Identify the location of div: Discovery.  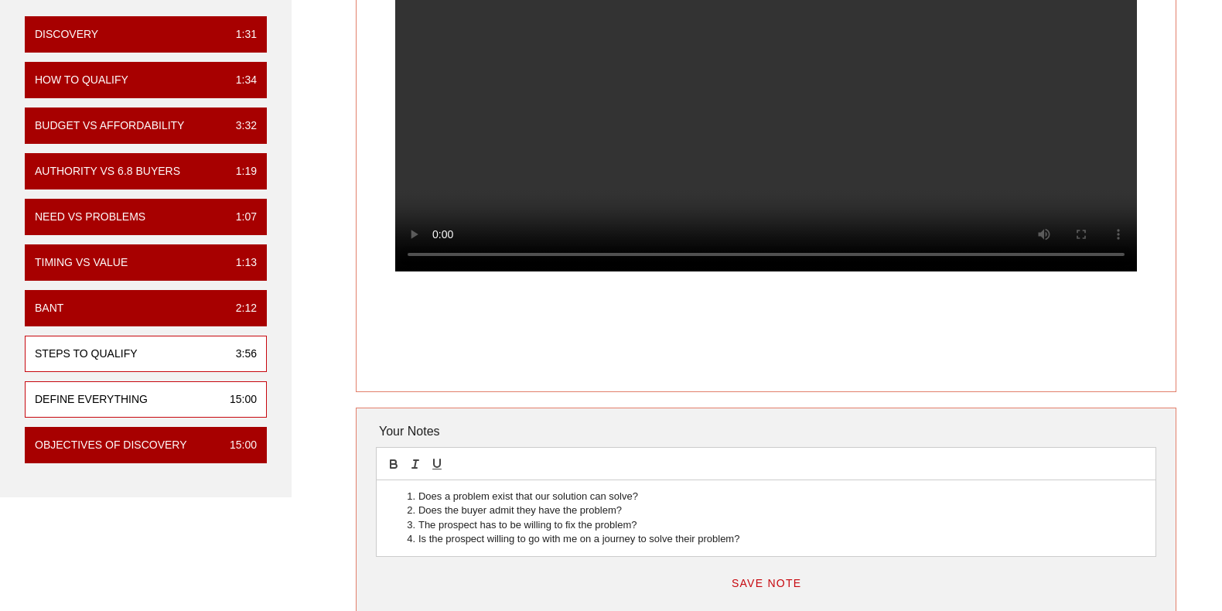
(67, 34).